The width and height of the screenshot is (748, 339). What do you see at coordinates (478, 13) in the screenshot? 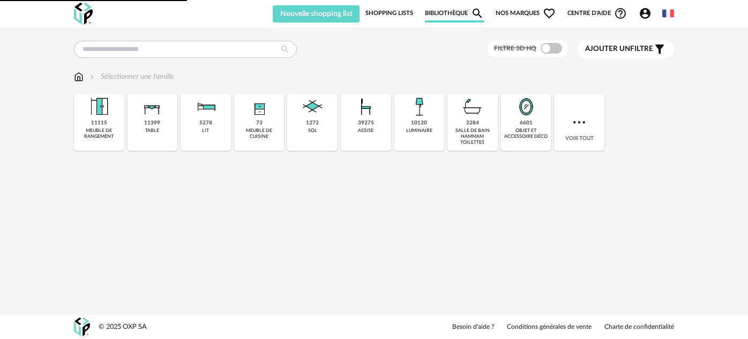
I see `span: Magnify icon` at bounding box center [478, 13].